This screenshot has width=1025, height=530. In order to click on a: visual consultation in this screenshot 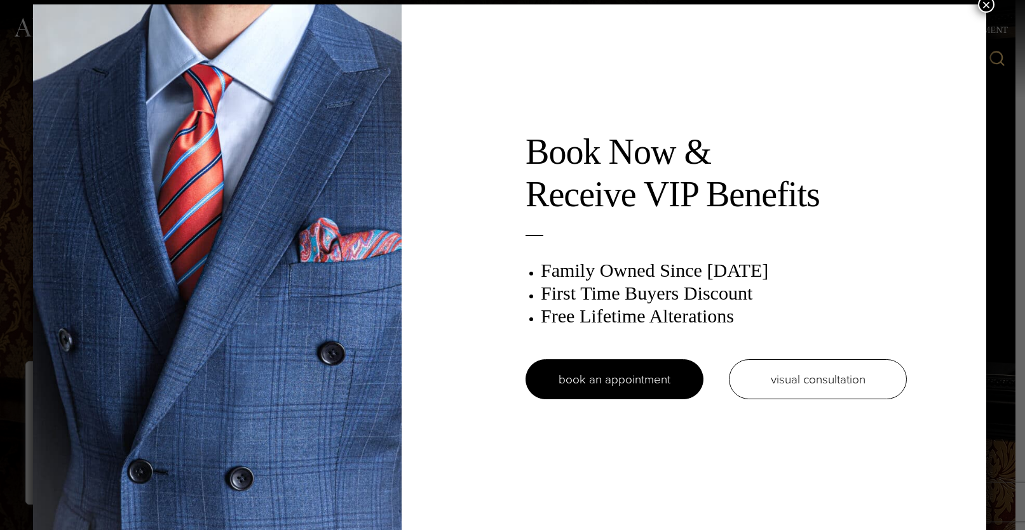, I will do `click(818, 379)`.